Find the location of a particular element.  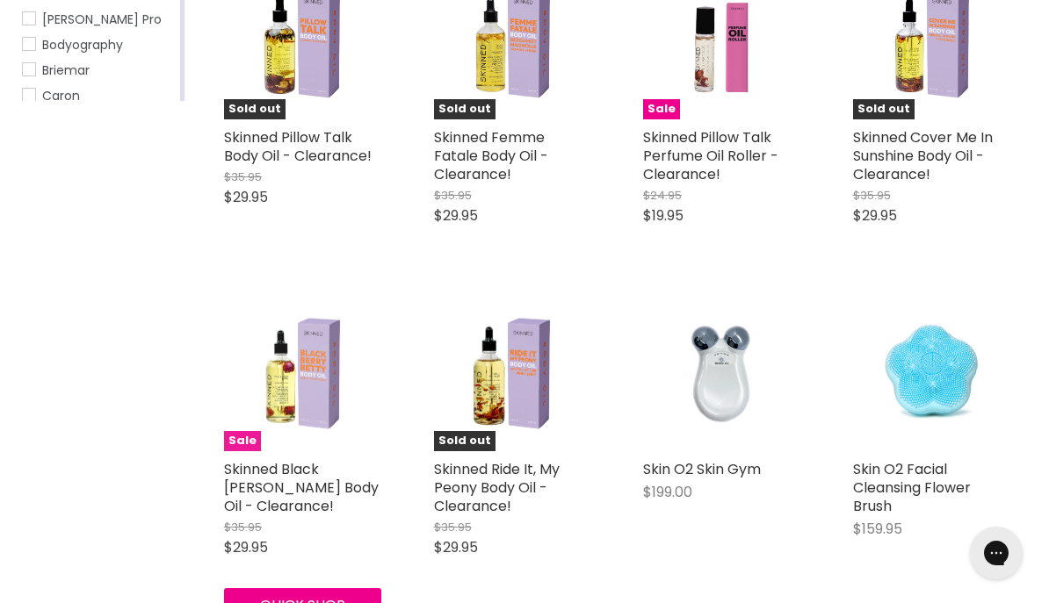

a: Skinned Cover Me In Sunshine Body Oil - Clearance! is located at coordinates (922, 155).